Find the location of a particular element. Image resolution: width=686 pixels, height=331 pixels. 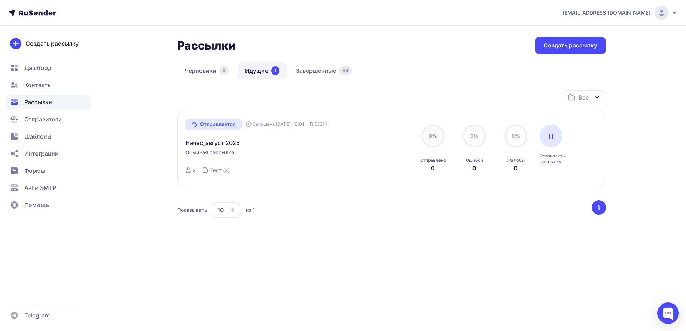

h2: Рассылки is located at coordinates (207, 46).